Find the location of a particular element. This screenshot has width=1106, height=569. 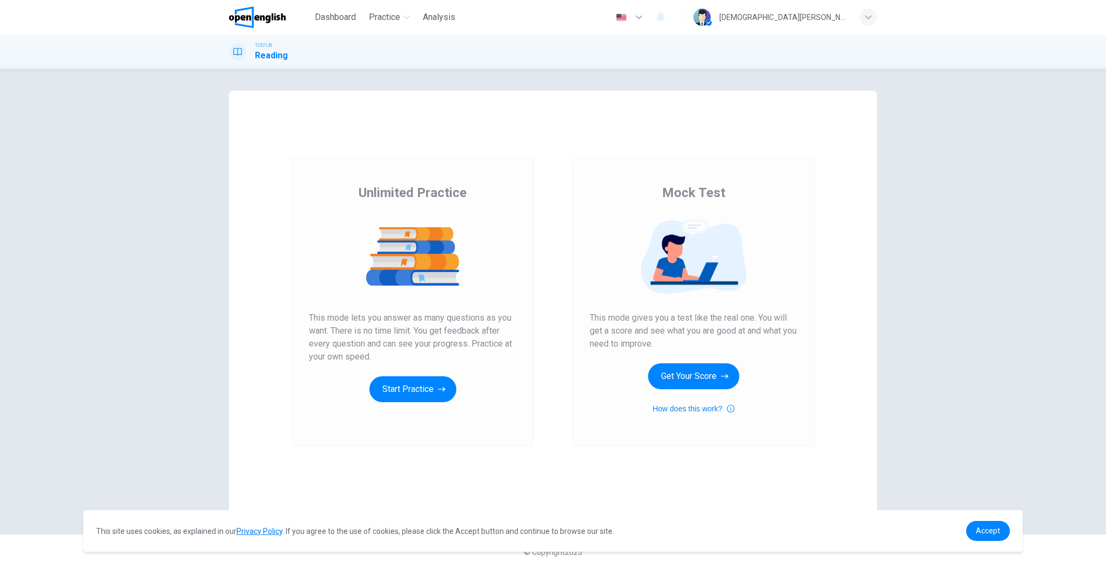

span: This site uses cookies, as explained in our . If you agree to the use of cookies, please click th... is located at coordinates (355, 531).